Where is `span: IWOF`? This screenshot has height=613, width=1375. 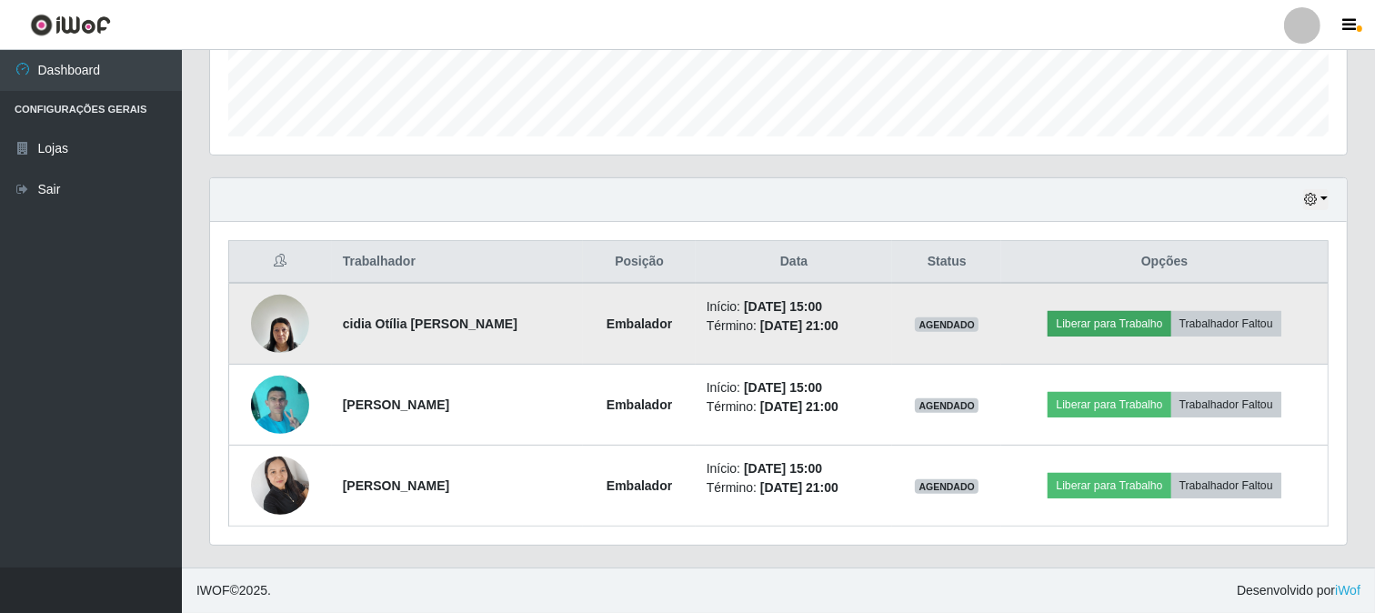
span: IWOF is located at coordinates (213, 590).